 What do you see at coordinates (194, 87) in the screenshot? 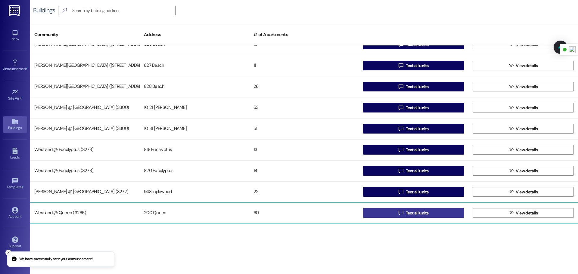
I see `div: 828 Beach` at bounding box center [194, 87].